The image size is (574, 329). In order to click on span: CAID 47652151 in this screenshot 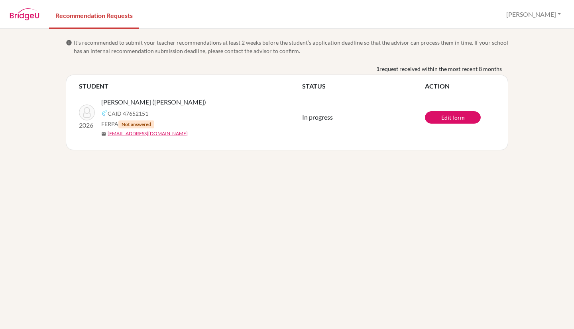, I will do `click(128, 113)`.